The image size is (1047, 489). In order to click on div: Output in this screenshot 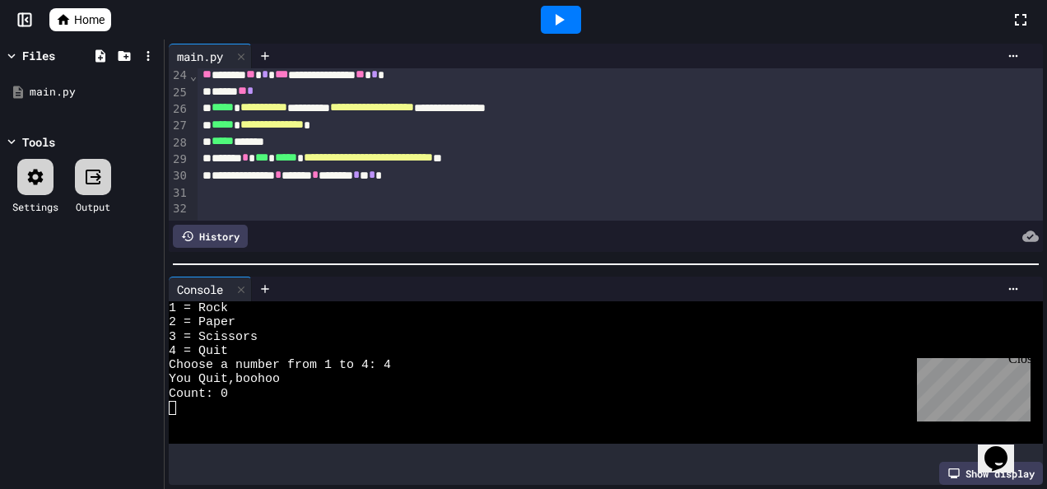, I will do `click(93, 207)`.